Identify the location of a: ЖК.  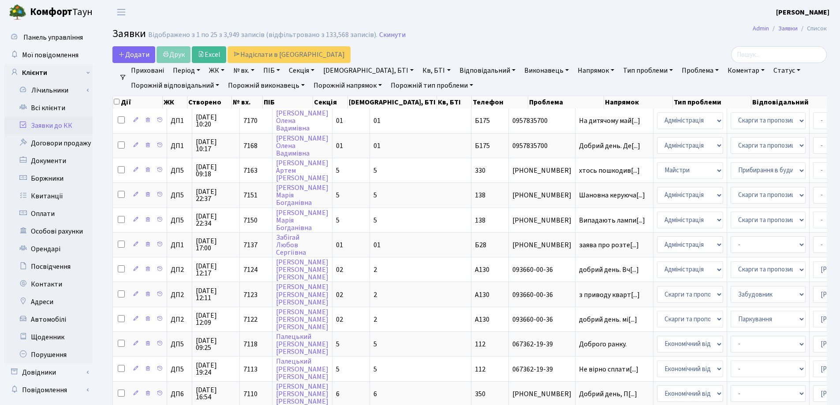
(217, 71).